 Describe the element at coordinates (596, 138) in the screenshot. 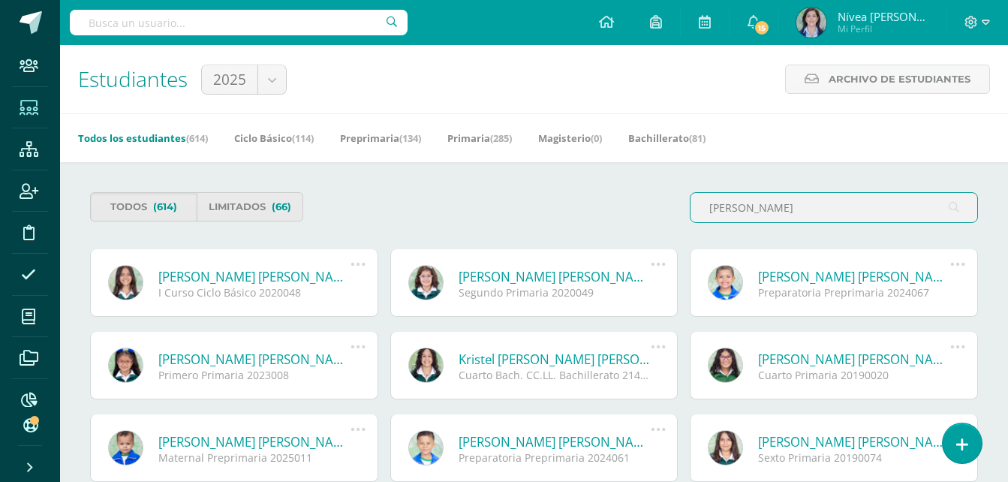

I see `span: (0)` at that location.